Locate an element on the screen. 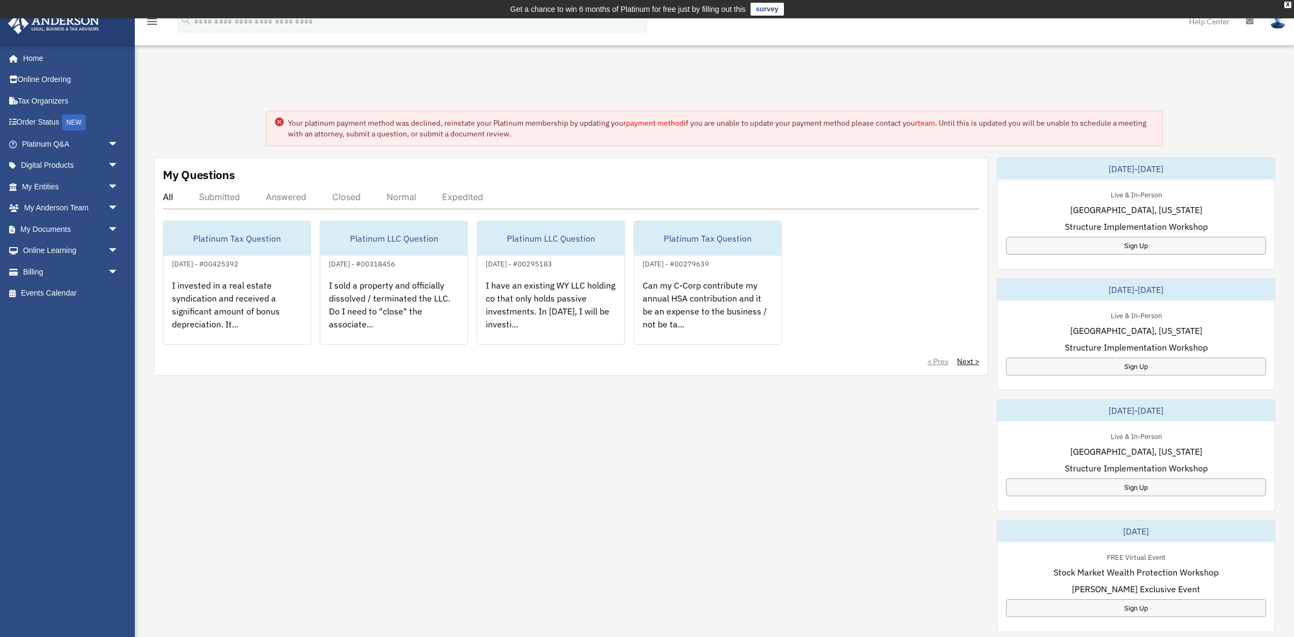 This screenshot has height=637, width=1294. a: My Anderson Teamarrow_drop_down is located at coordinates (71, 208).